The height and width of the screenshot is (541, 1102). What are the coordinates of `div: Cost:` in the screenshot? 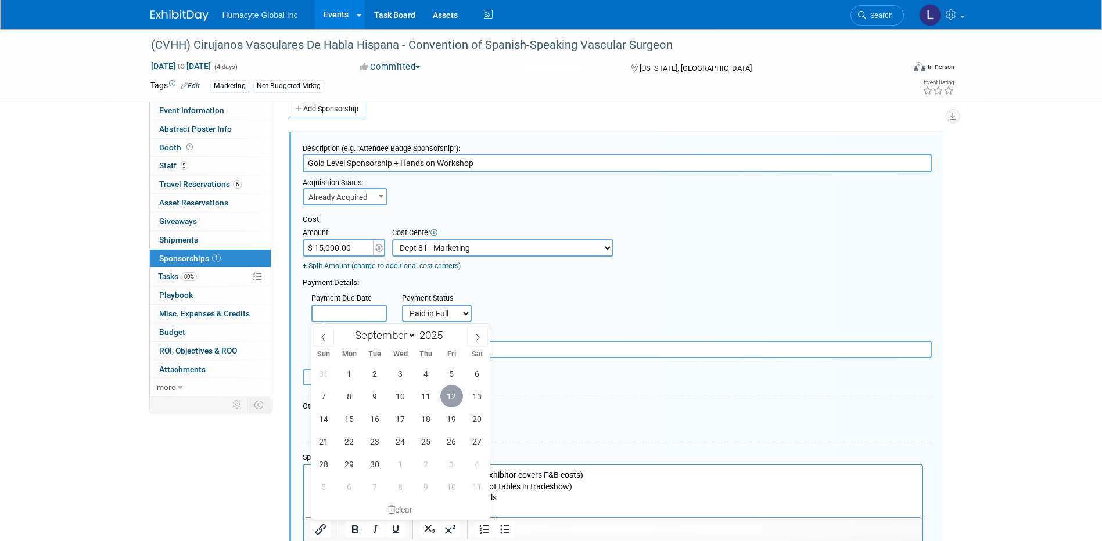 It's located at (617, 220).